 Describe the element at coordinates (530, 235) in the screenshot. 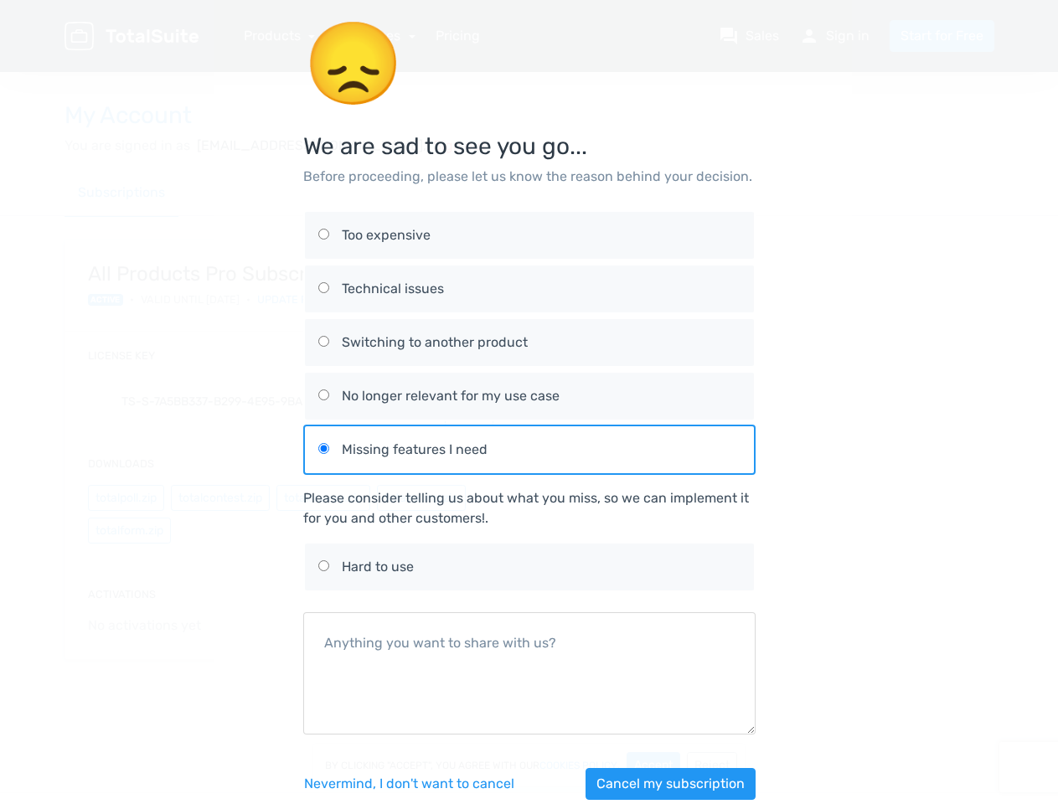

I see `label: Too expensive` at that location.